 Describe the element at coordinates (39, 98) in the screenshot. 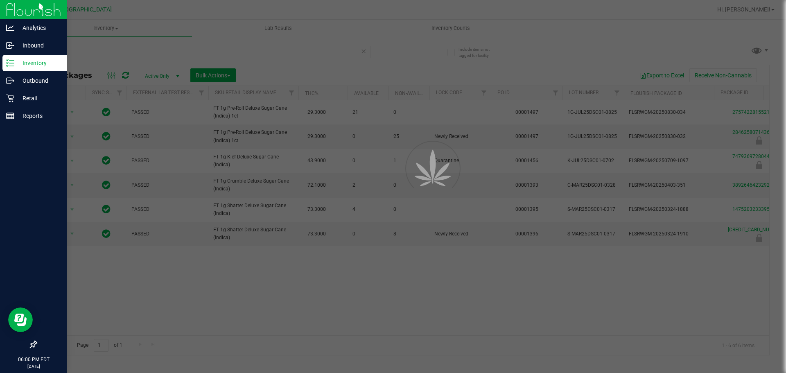

I see `p: Retail` at that location.